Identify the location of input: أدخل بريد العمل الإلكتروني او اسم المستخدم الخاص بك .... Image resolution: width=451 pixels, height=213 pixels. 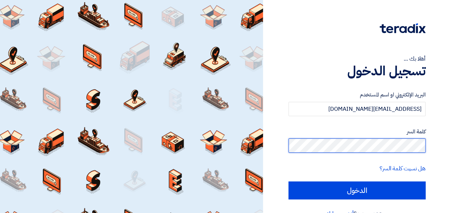
(357, 109).